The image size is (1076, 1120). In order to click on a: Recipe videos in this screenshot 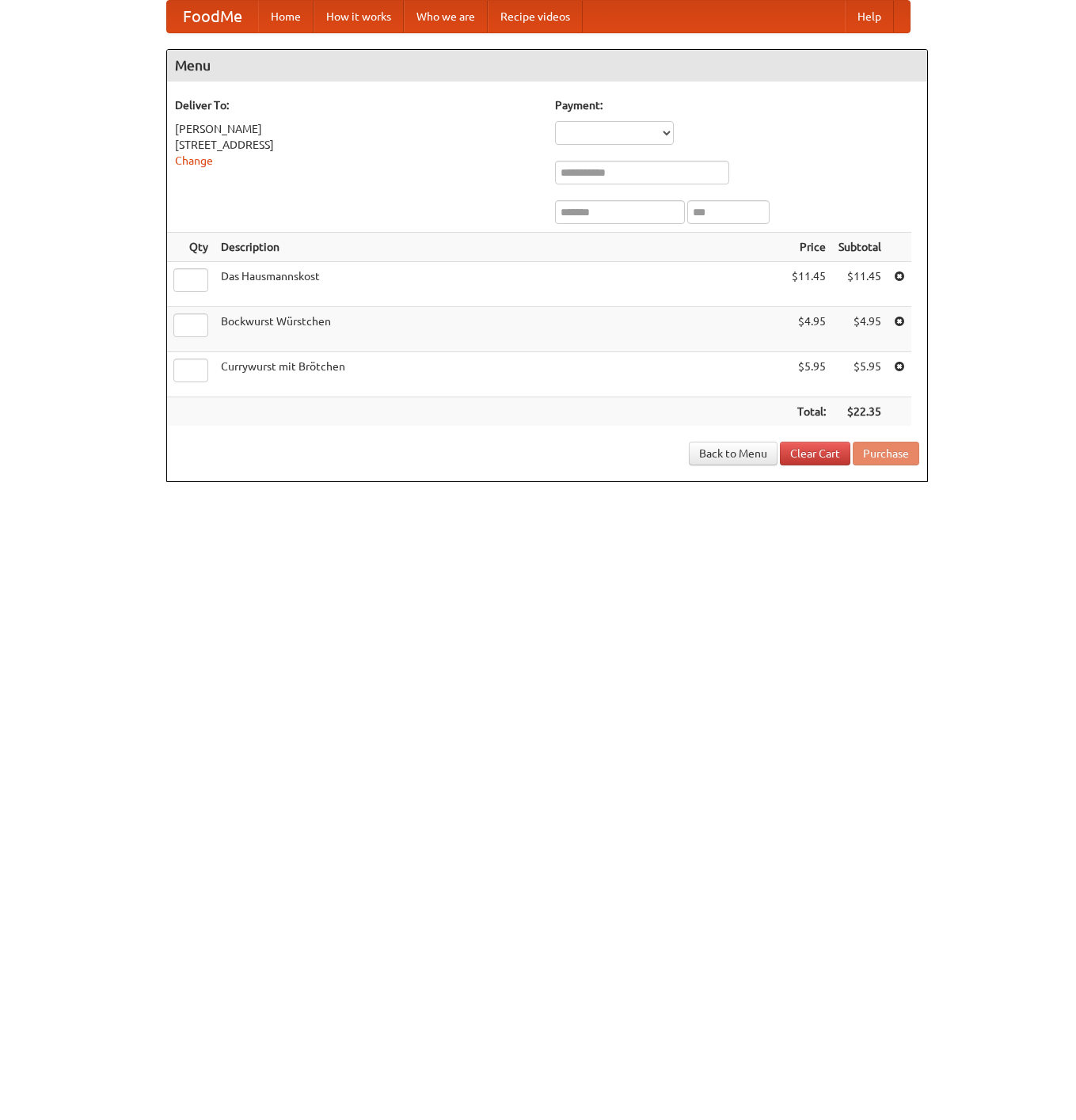, I will do `click(535, 17)`.